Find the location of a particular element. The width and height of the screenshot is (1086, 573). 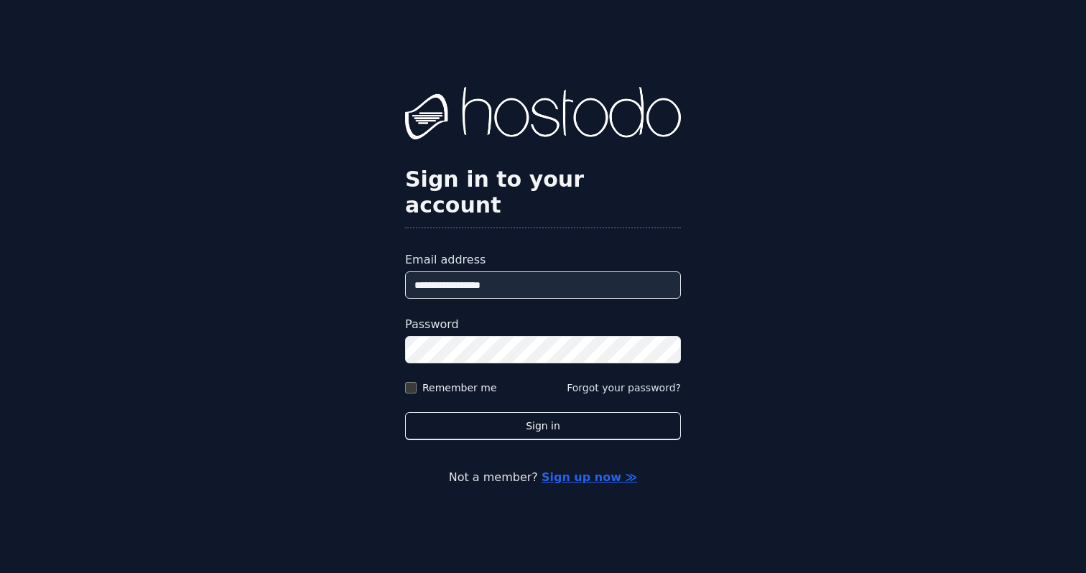

img: Hostodo is located at coordinates (543, 116).